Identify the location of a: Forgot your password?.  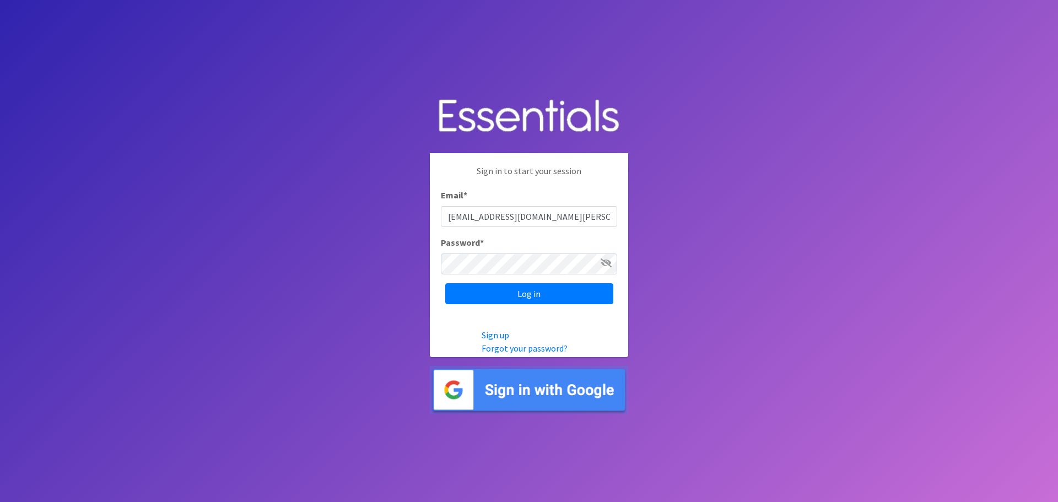
(525, 348).